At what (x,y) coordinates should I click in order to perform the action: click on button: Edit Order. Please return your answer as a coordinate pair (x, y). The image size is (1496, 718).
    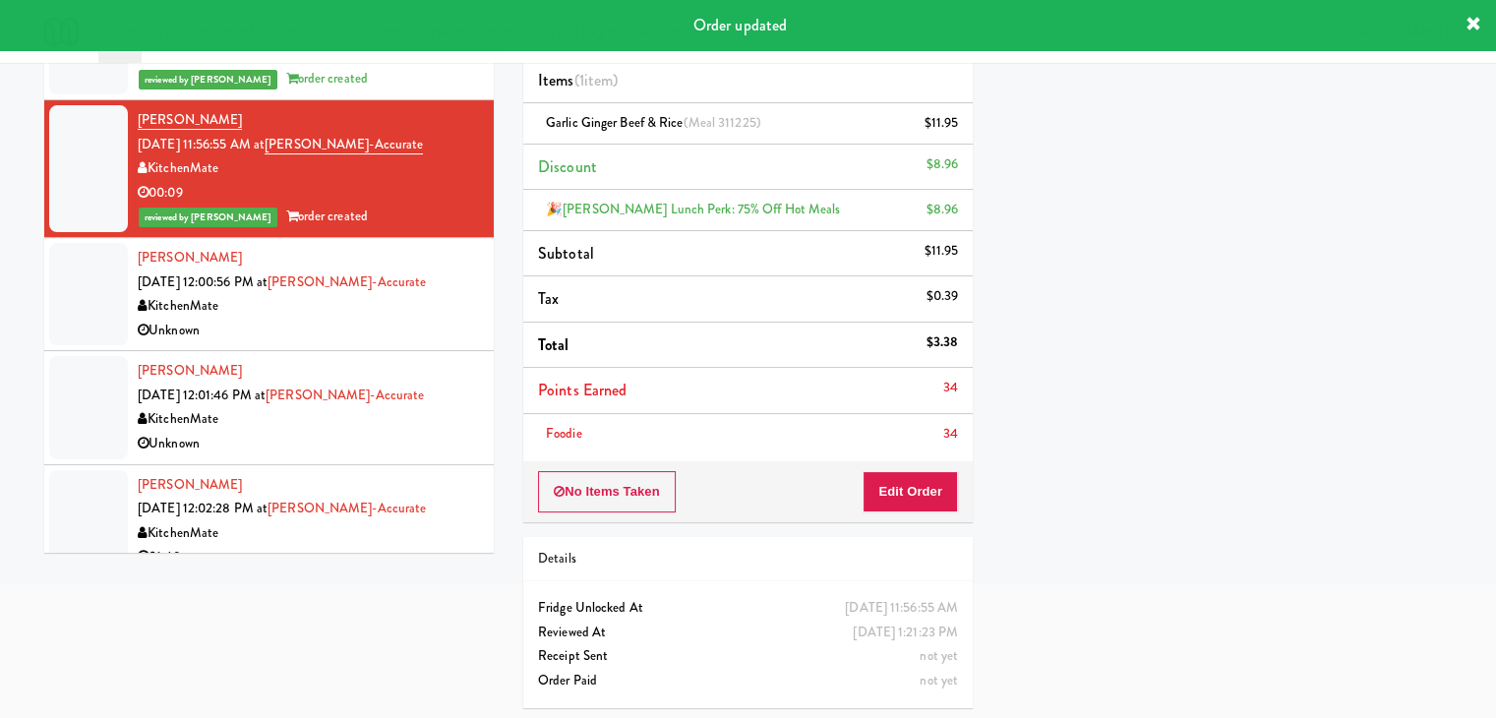
    Looking at the image, I should click on (910, 492).